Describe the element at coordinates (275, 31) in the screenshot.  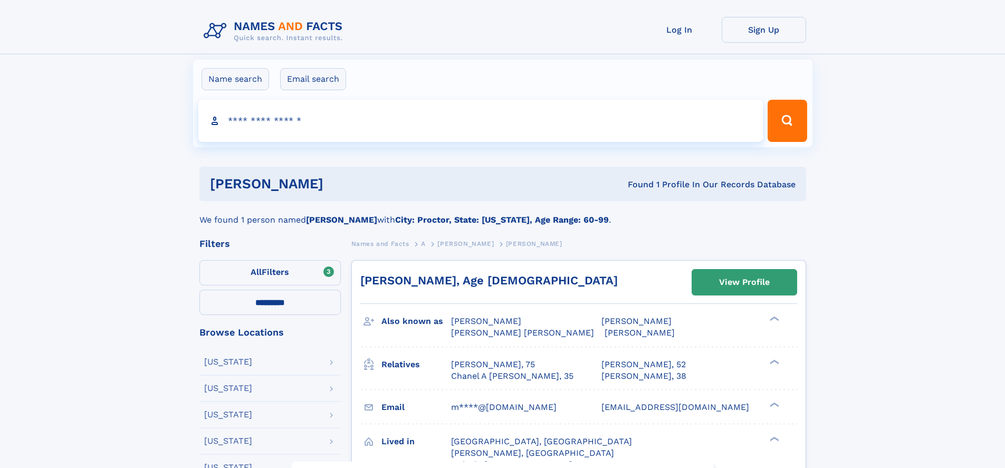
I see `img: Logo Names and Facts` at that location.